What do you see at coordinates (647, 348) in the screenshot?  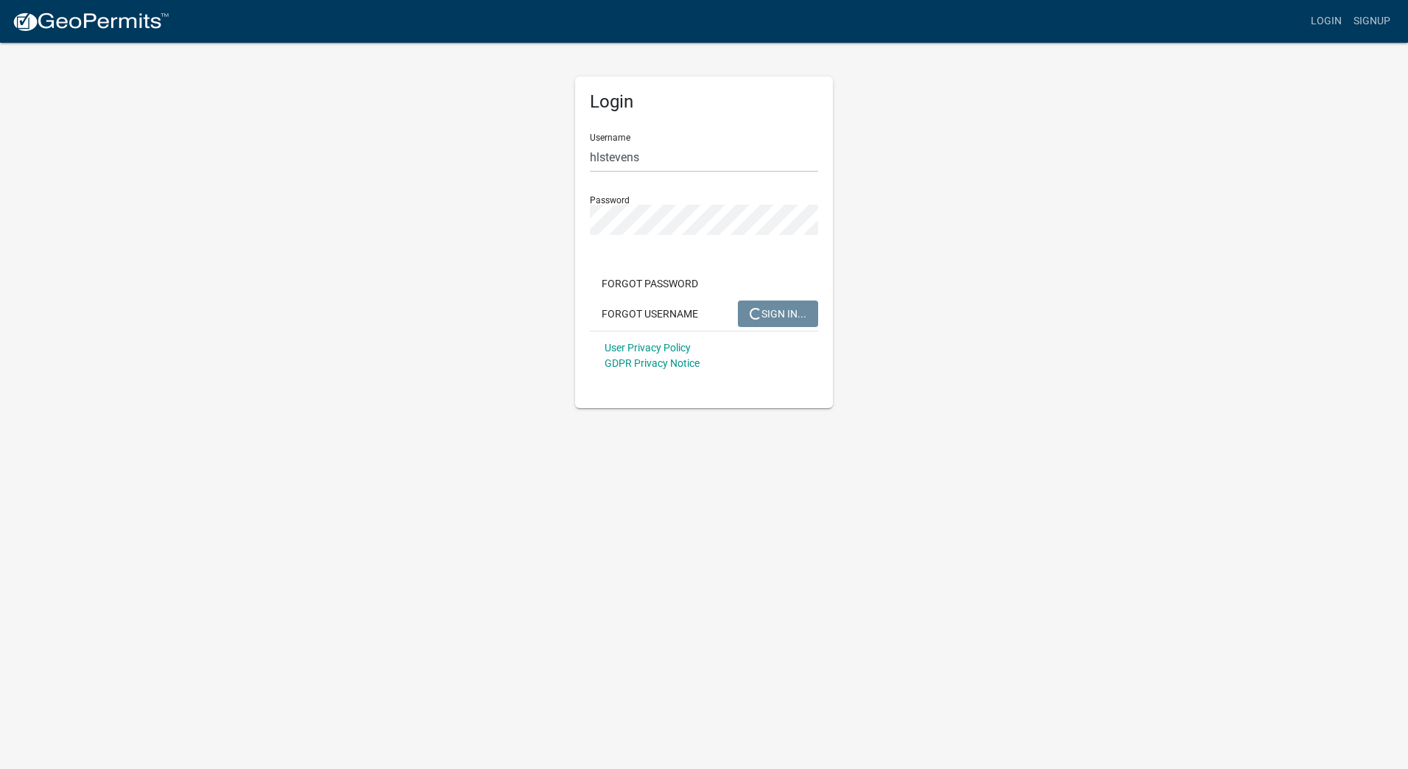 I see `a: User Privacy Policy` at bounding box center [647, 348].